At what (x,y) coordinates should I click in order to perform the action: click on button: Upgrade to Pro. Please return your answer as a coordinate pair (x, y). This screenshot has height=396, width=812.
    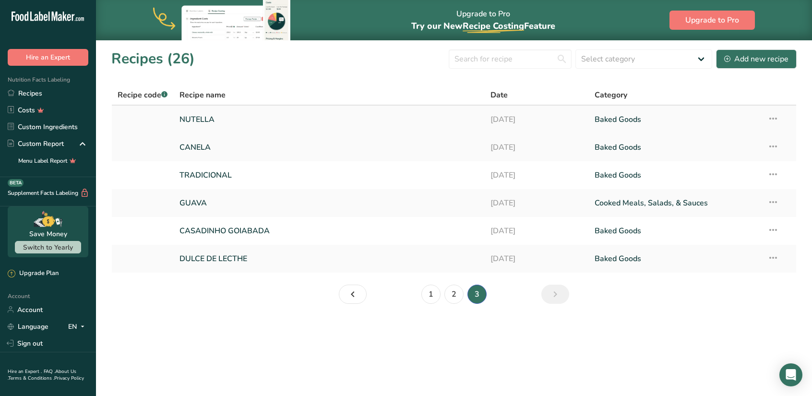
    Looking at the image, I should click on (712, 20).